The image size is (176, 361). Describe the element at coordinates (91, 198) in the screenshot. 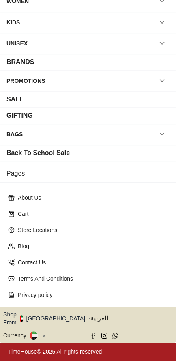

I see `p: About Us` at that location.